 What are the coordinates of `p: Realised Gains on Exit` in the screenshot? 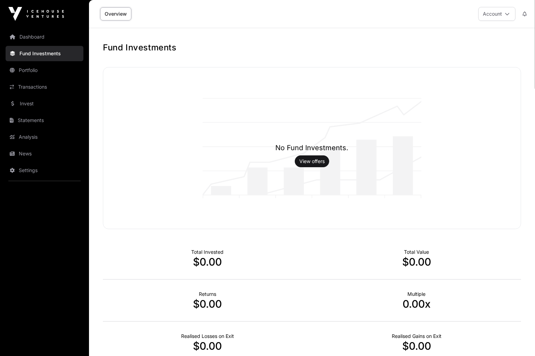 It's located at (416, 336).